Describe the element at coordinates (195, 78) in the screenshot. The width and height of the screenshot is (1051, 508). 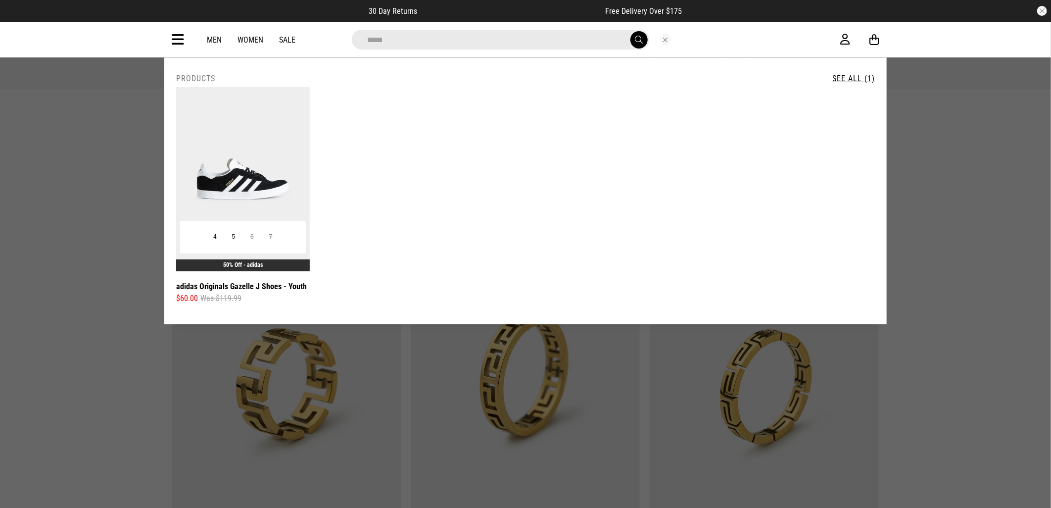
I see `h2: Products` at that location.